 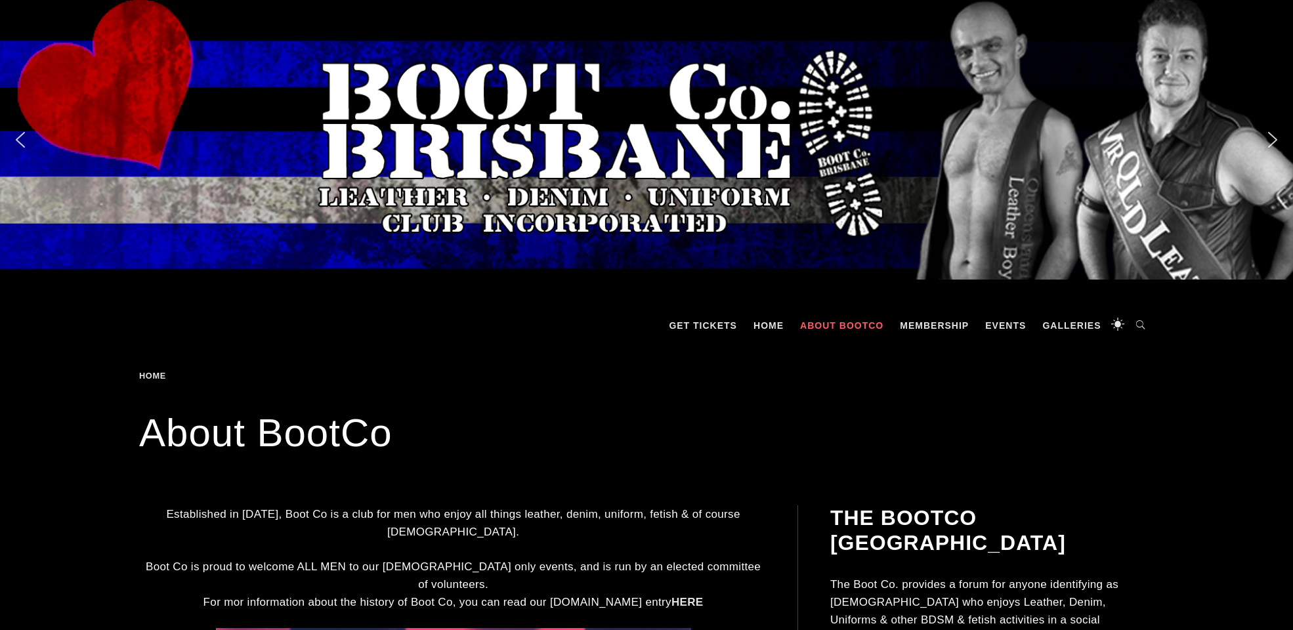 I want to click on img: next arrow, so click(x=1273, y=140).